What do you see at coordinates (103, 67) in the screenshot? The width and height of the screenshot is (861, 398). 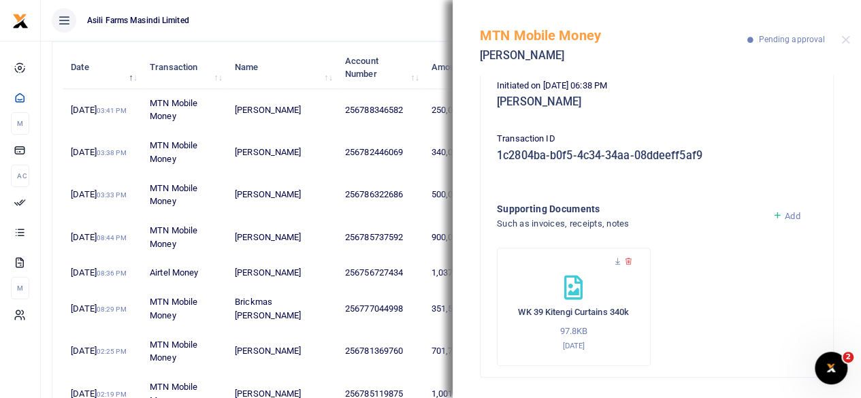 I see `th: Date: activate to sort column descending` at bounding box center [103, 67].